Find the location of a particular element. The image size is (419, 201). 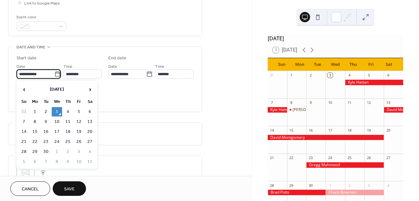

div: 23 is located at coordinates (310, 158).